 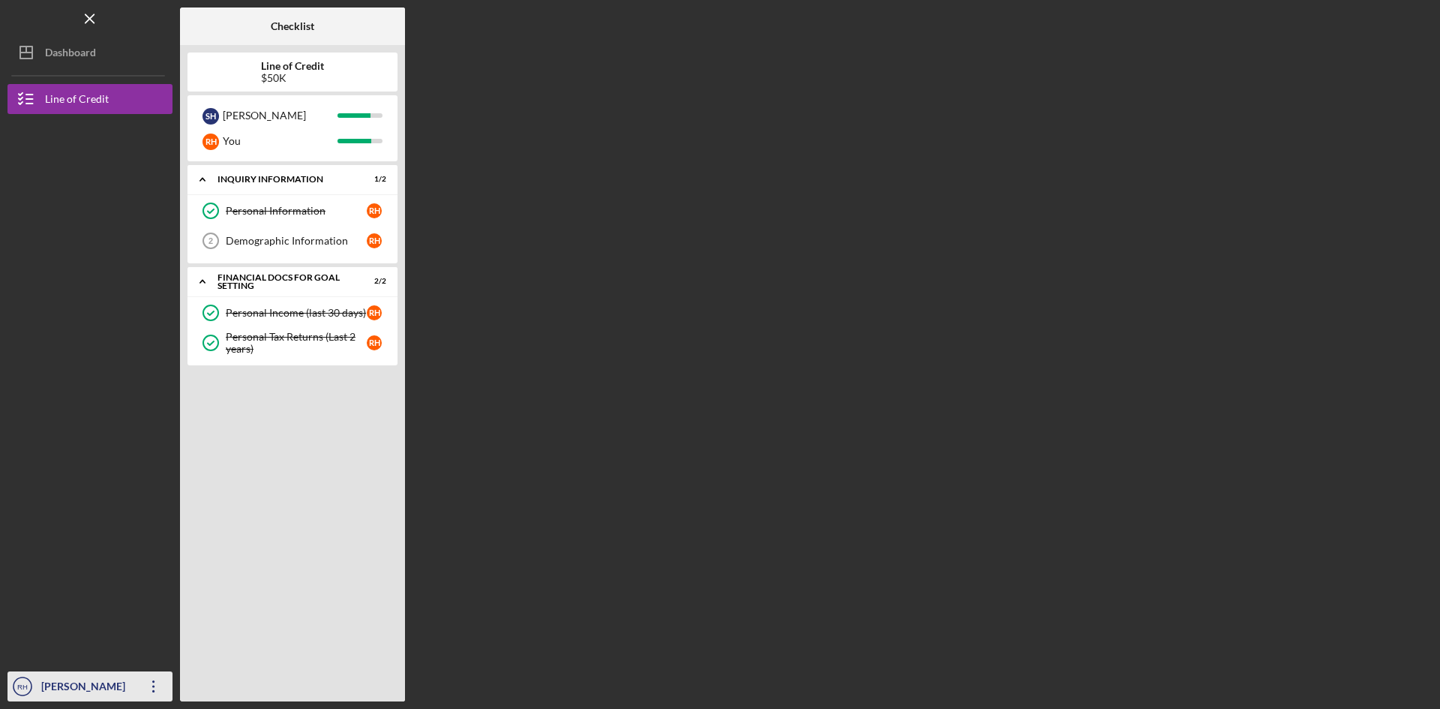 What do you see at coordinates (373, 281) in the screenshot?
I see `div: 2 / 2` at bounding box center [373, 281].